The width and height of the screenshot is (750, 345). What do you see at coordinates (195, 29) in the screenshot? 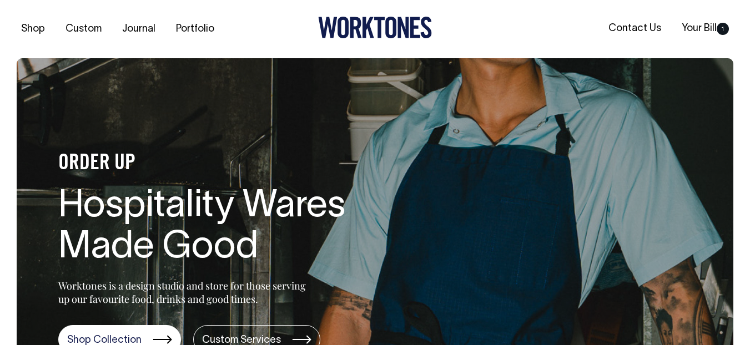
I see `a: Portfolio` at bounding box center [195, 29].